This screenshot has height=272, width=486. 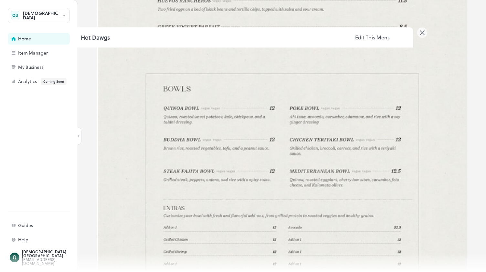 I want to click on div: Help, so click(x=50, y=240).